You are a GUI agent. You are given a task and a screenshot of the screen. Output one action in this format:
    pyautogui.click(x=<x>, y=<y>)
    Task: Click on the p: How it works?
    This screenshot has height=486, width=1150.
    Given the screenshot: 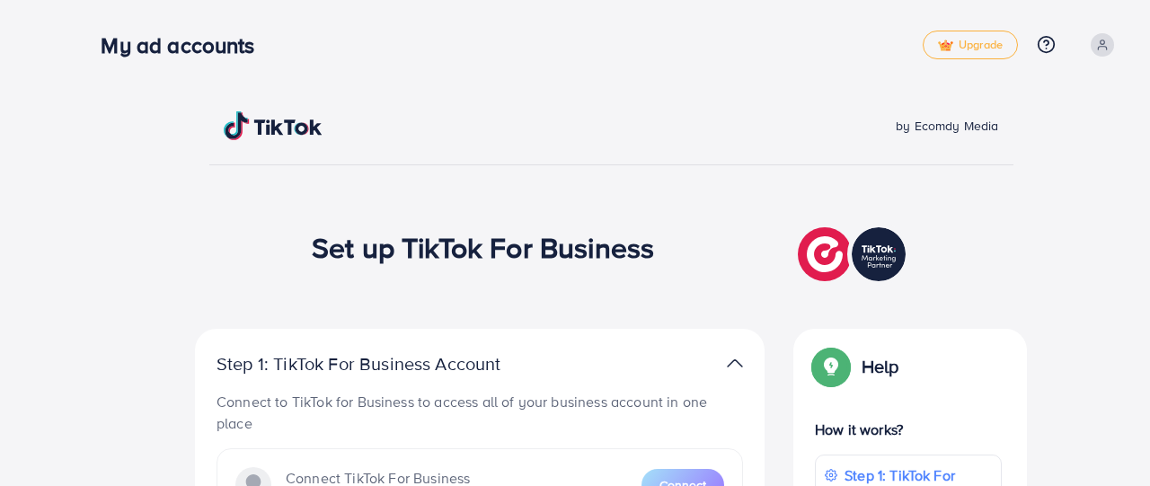 What is the action you would take?
    pyautogui.click(x=909, y=430)
    